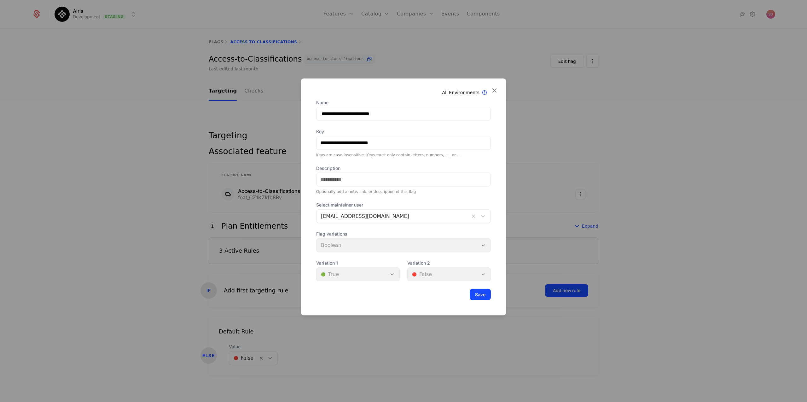  Describe the element at coordinates (404, 233) in the screenshot. I see `span: Flag variations` at that location.